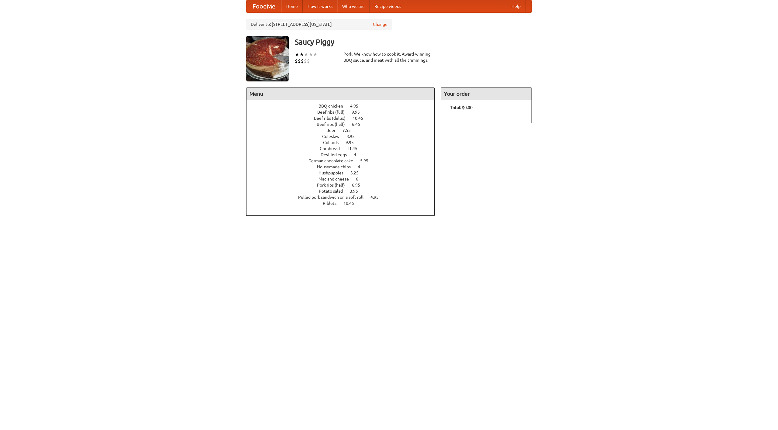 This screenshot has height=430, width=778. Describe the element at coordinates (367, 161) in the screenshot. I see `span: 5.95` at that location.